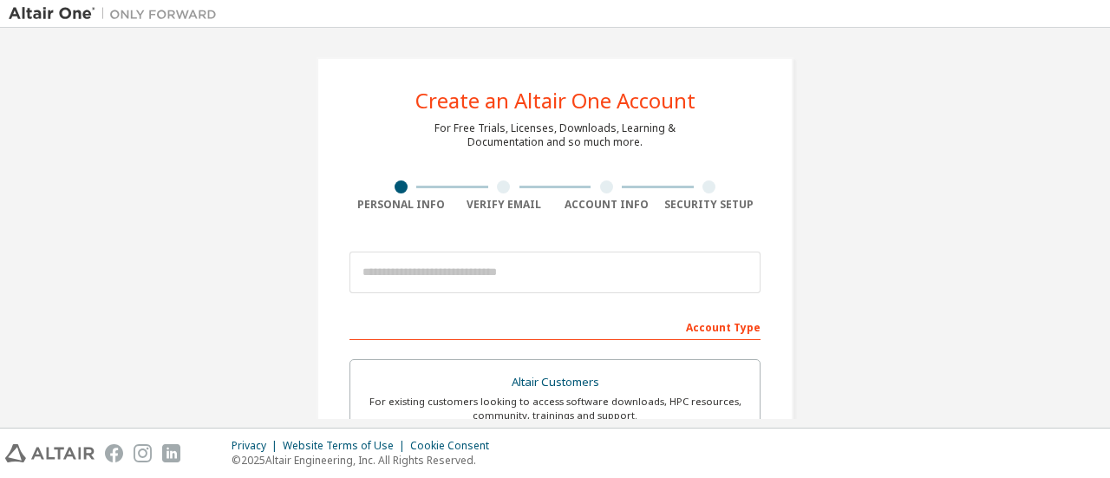 The width and height of the screenshot is (1110, 478). What do you see at coordinates (346, 446) in the screenshot?
I see `div: Website Terms of Use` at bounding box center [346, 446].